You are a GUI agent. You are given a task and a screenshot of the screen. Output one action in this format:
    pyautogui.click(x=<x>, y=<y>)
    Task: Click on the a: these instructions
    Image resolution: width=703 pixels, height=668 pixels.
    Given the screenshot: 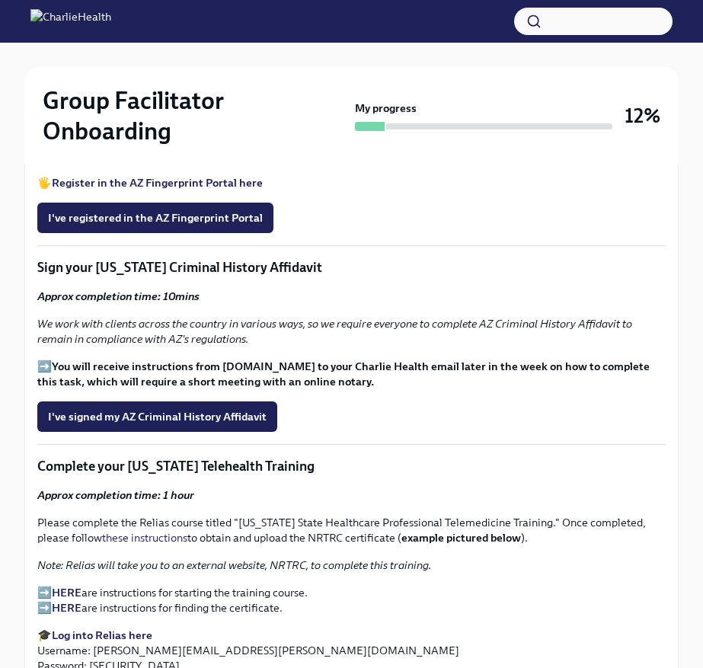 What is the action you would take?
    pyautogui.click(x=145, y=538)
    